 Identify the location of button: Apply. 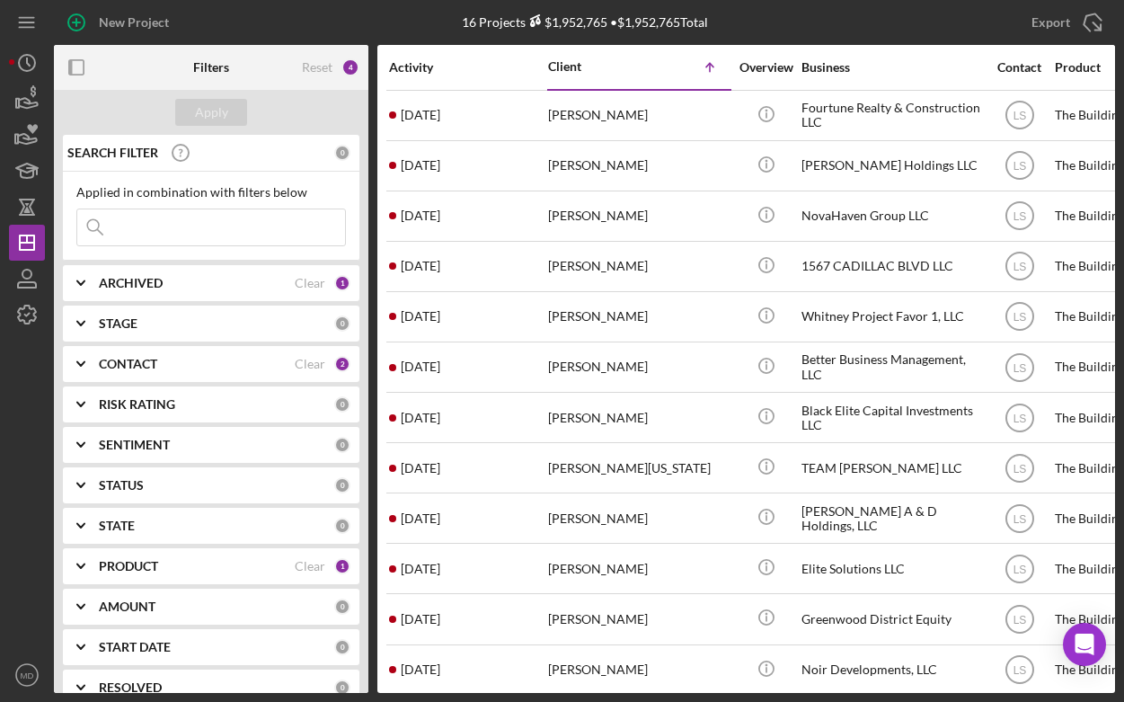
(211, 112).